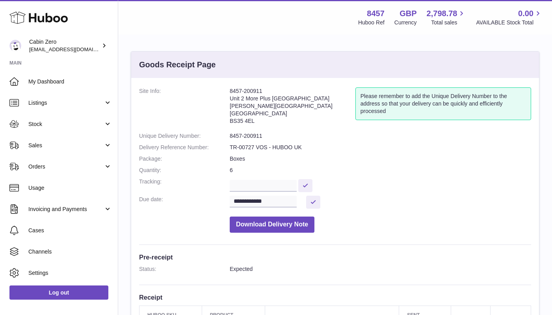 This screenshot has width=552, height=315. Describe the element at coordinates (66, 103) in the screenshot. I see `span: Listings` at that location.